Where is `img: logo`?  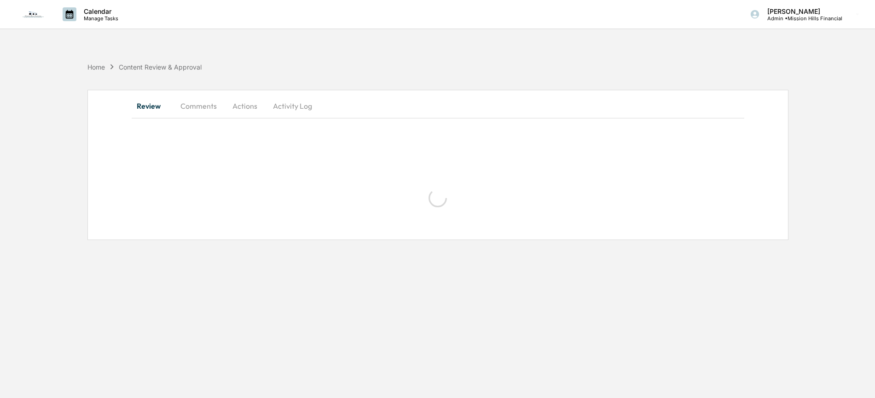
img: logo is located at coordinates (33, 14).